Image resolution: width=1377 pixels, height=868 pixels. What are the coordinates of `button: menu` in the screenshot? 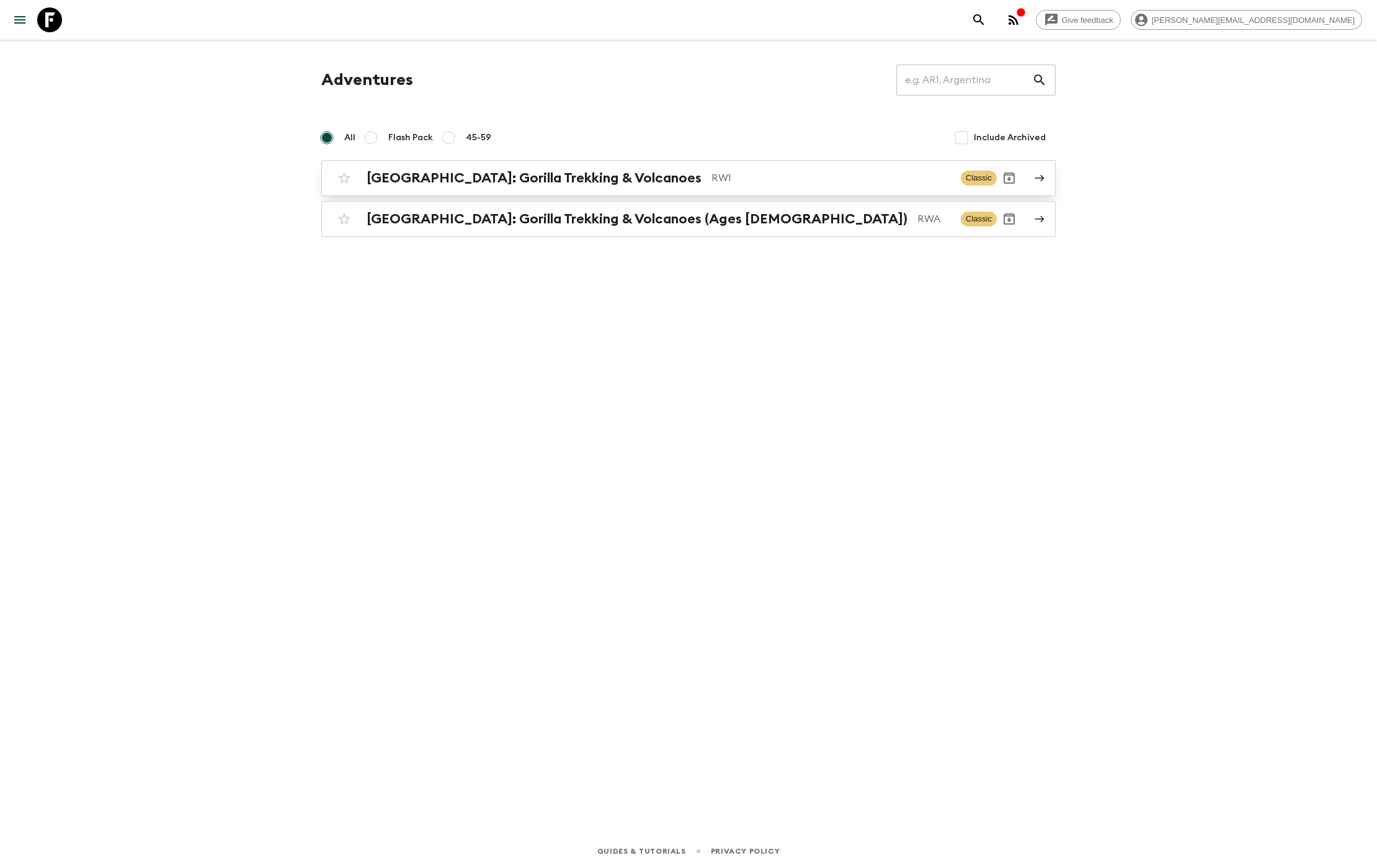 It's located at (20, 20).